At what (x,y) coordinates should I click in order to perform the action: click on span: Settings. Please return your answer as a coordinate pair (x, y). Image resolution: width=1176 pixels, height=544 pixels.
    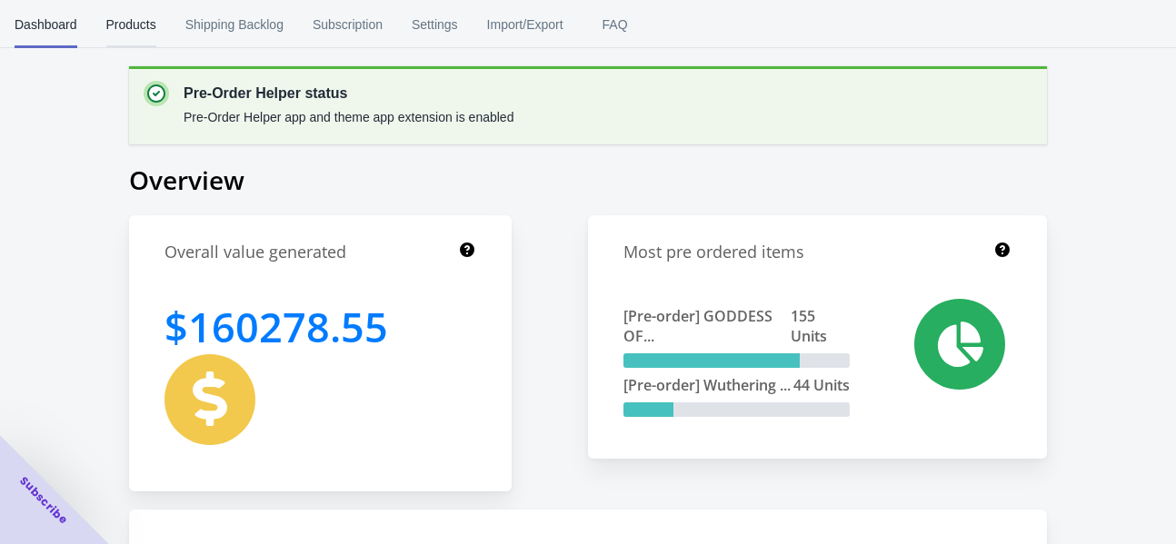
    Looking at the image, I should click on (434, 25).